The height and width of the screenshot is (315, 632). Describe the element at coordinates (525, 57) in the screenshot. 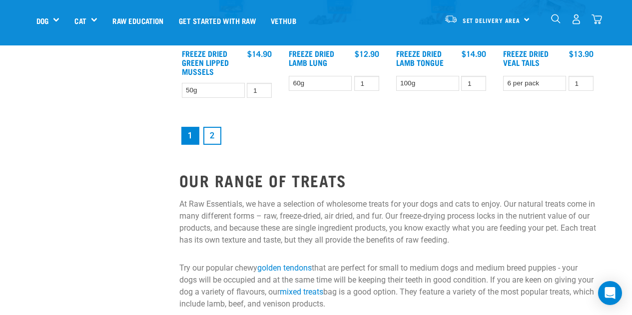

I see `a: Freeze Dried Veal Tails` at that location.